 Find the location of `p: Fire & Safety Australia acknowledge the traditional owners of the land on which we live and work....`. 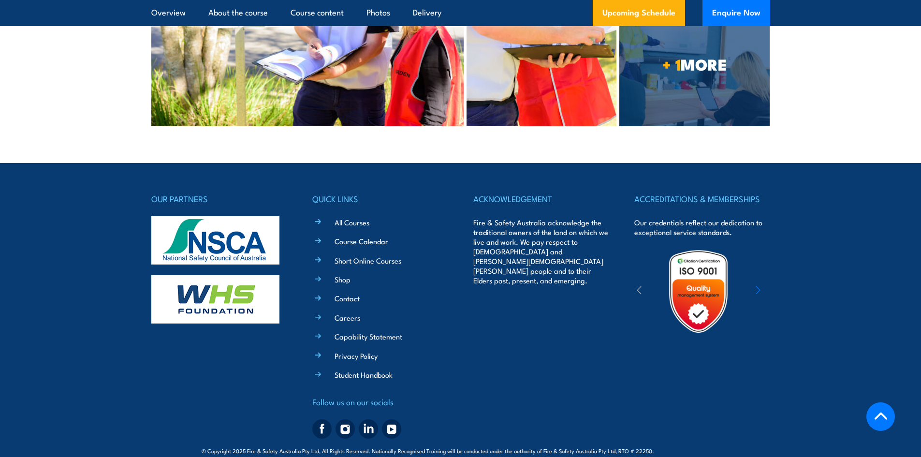

p: Fire & Safety Australia acknowledge the traditional owners of the land on which we live and work.... is located at coordinates (541, 251).